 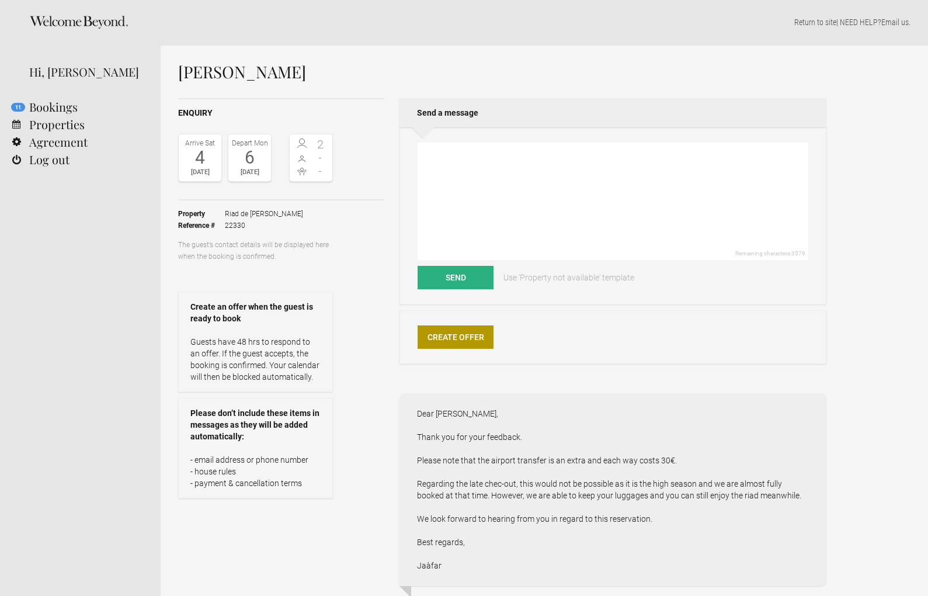 What do you see at coordinates (249, 158) in the screenshot?
I see `div: 6` at bounding box center [249, 158].